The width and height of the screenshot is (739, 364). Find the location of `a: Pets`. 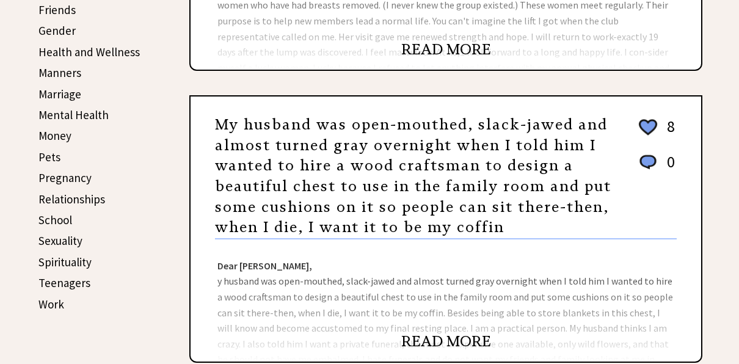

a: Pets is located at coordinates (50, 157).